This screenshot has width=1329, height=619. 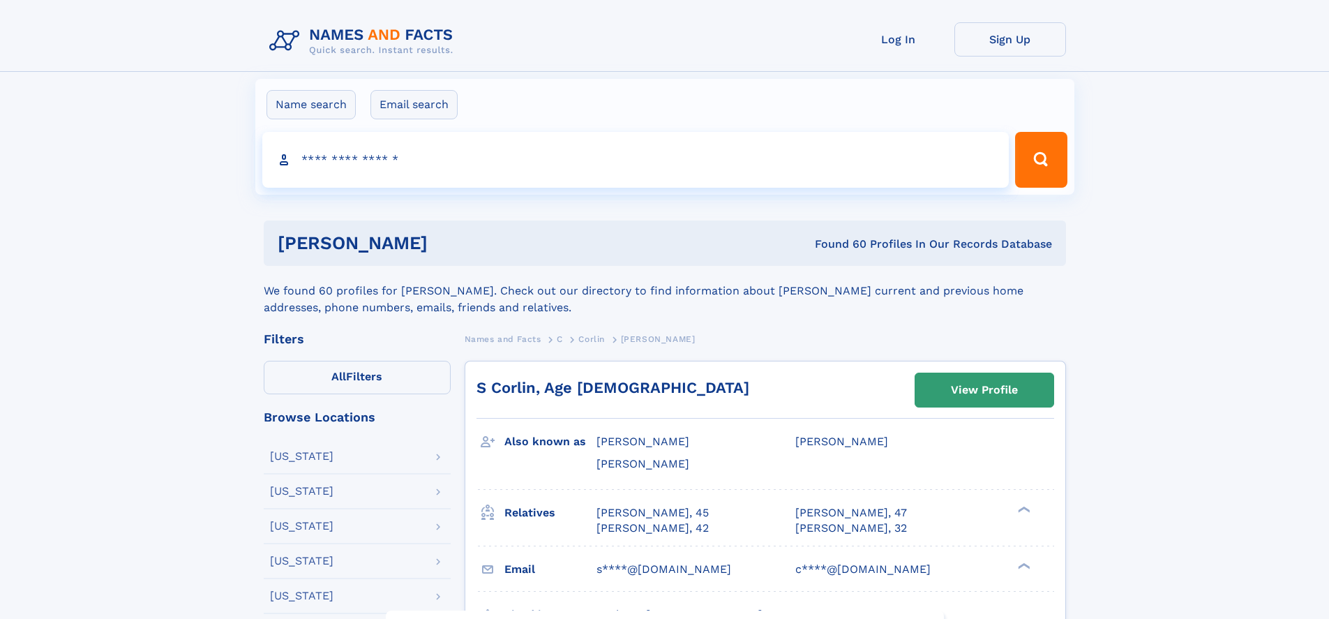 I want to click on a: View Profile, so click(x=985, y=390).